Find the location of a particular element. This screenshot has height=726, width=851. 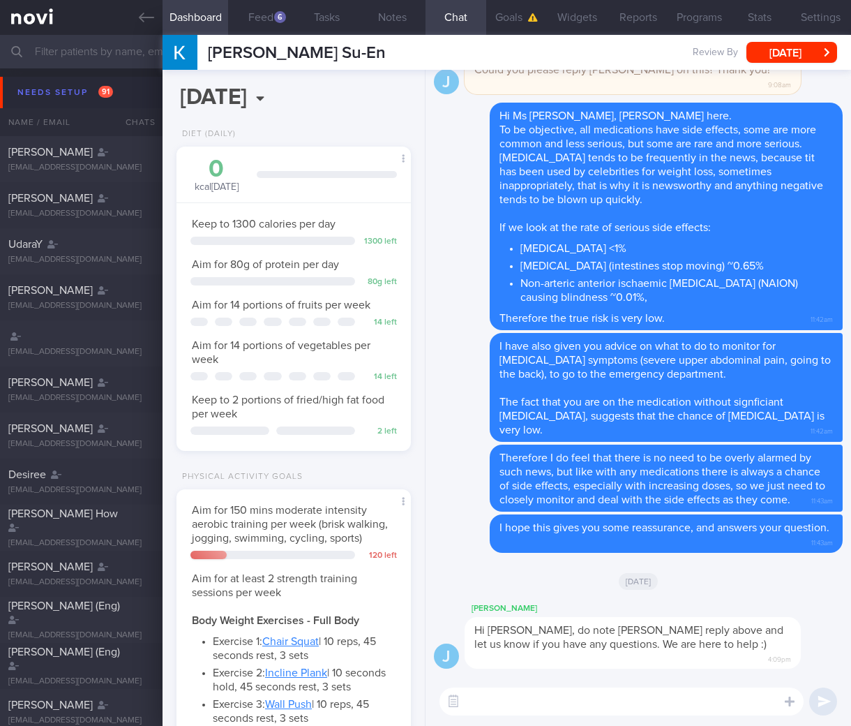

span: To be objective, all medications have side effects, some are more common and less serious, but so... is located at coordinates (658, 137).